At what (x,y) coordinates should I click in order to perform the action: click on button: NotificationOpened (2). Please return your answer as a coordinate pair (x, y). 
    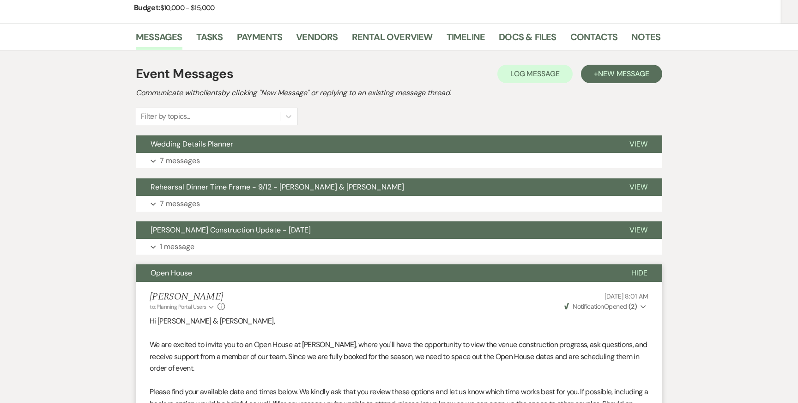
    Looking at the image, I should click on (605, 306).